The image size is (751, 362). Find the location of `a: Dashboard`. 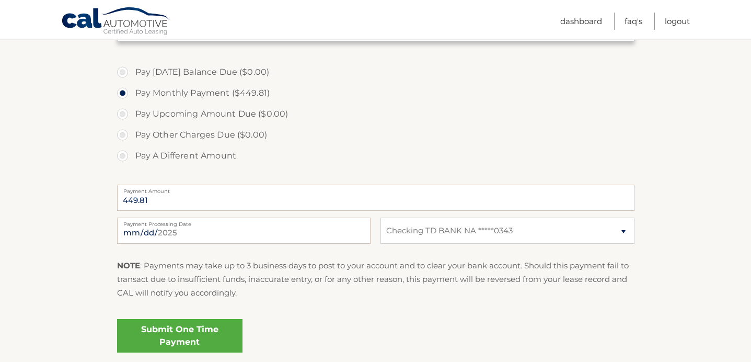

a: Dashboard is located at coordinates (581, 21).